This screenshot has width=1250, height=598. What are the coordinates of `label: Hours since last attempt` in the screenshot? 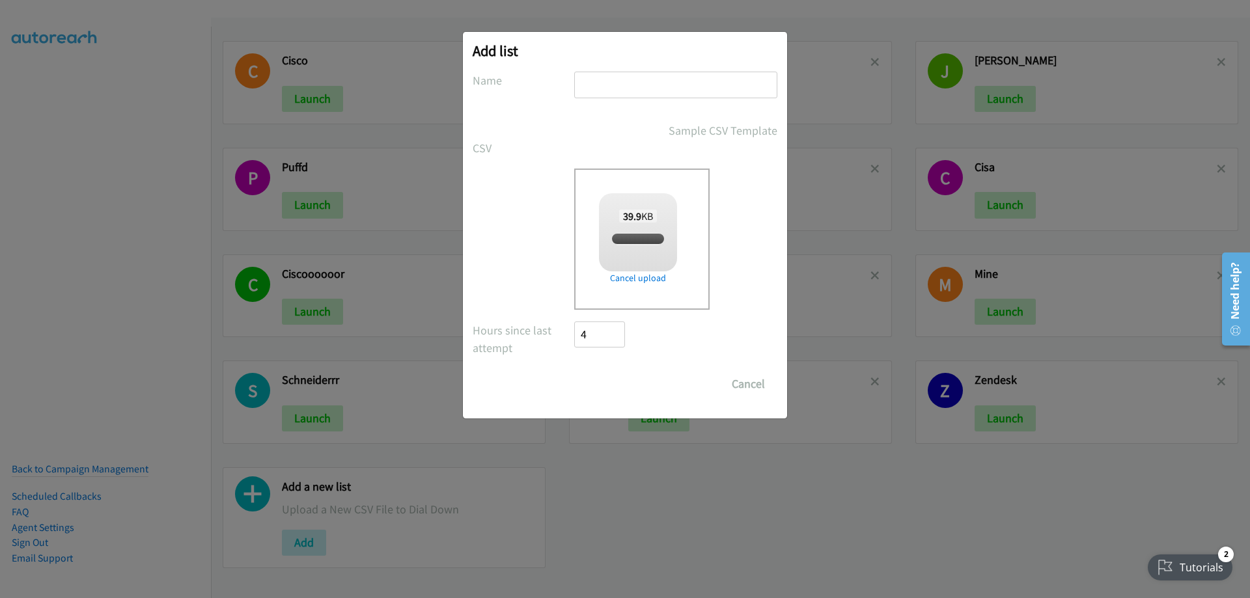 It's located at (524, 339).